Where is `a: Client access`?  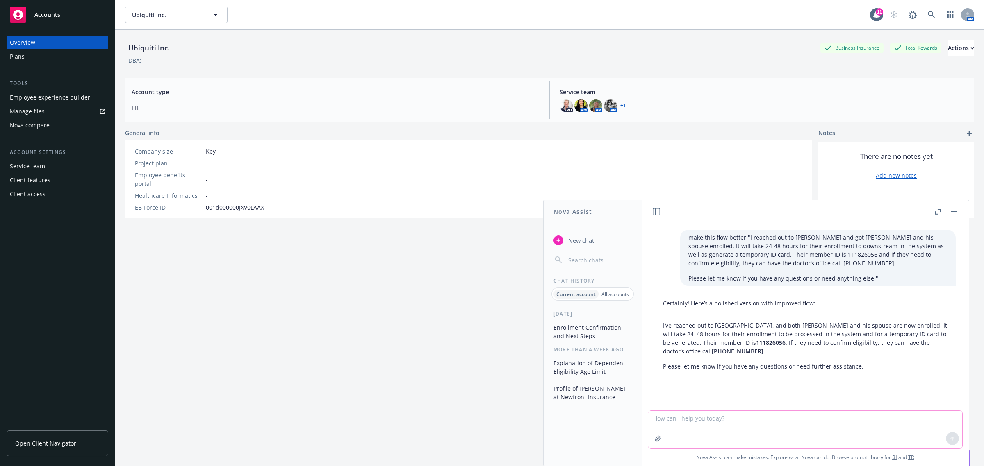
a: Client access is located at coordinates (57, 194).